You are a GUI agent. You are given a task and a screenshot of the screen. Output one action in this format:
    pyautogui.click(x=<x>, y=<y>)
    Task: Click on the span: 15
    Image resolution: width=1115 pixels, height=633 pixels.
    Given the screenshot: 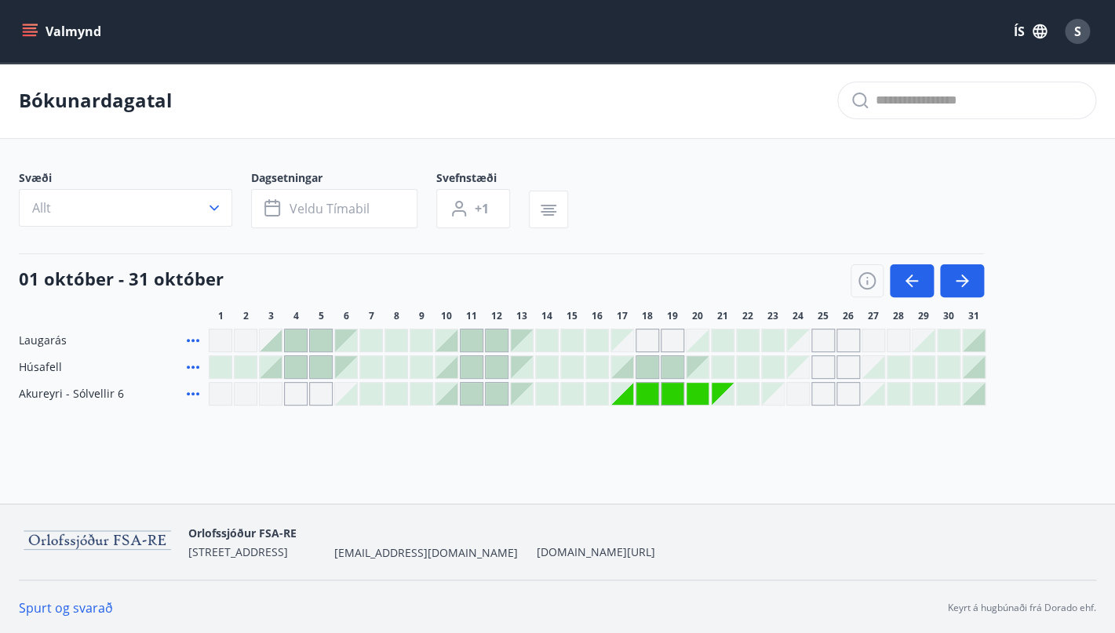 What is the action you would take?
    pyautogui.click(x=572, y=316)
    